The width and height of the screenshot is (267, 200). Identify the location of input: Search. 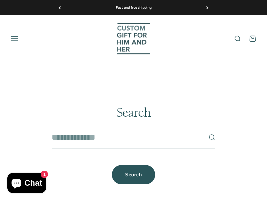
(127, 137).